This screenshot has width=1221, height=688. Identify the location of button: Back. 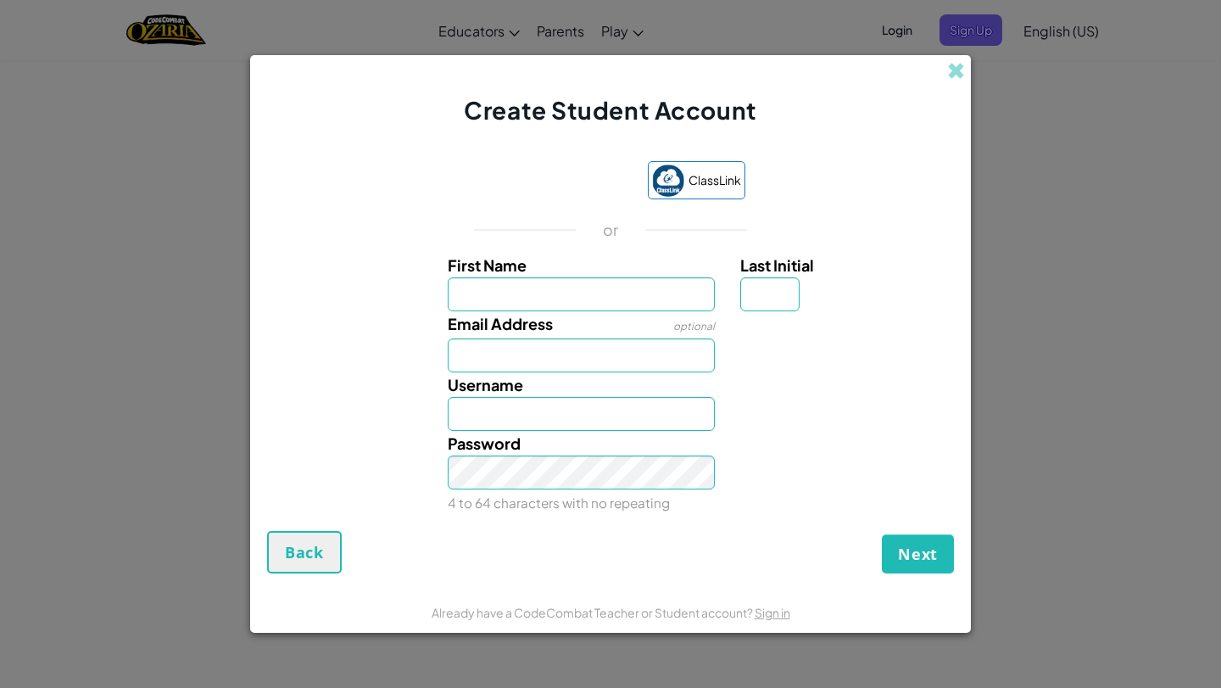
(304, 552).